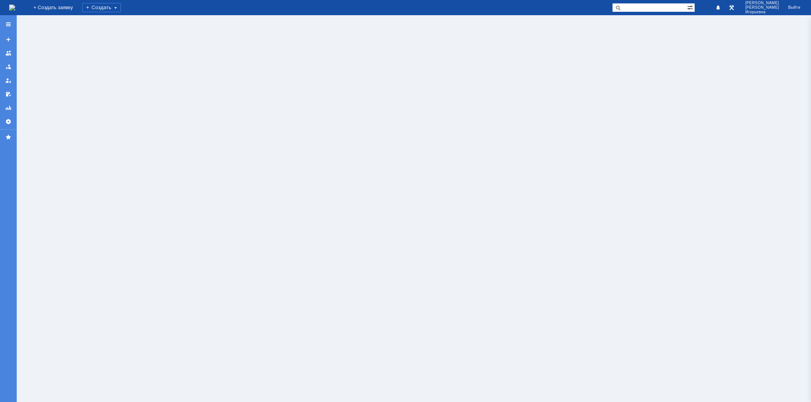 Image resolution: width=811 pixels, height=402 pixels. What do you see at coordinates (691, 7) in the screenshot?
I see `span: Расширенный поиск` at bounding box center [691, 7].